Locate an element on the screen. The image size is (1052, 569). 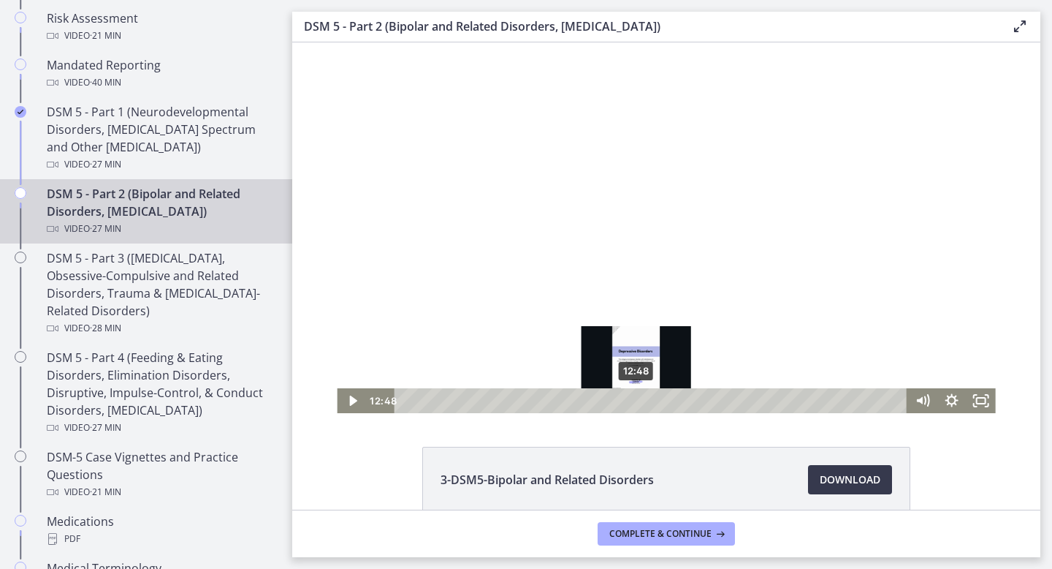
span: Complete & continue is located at coordinates (661, 533).